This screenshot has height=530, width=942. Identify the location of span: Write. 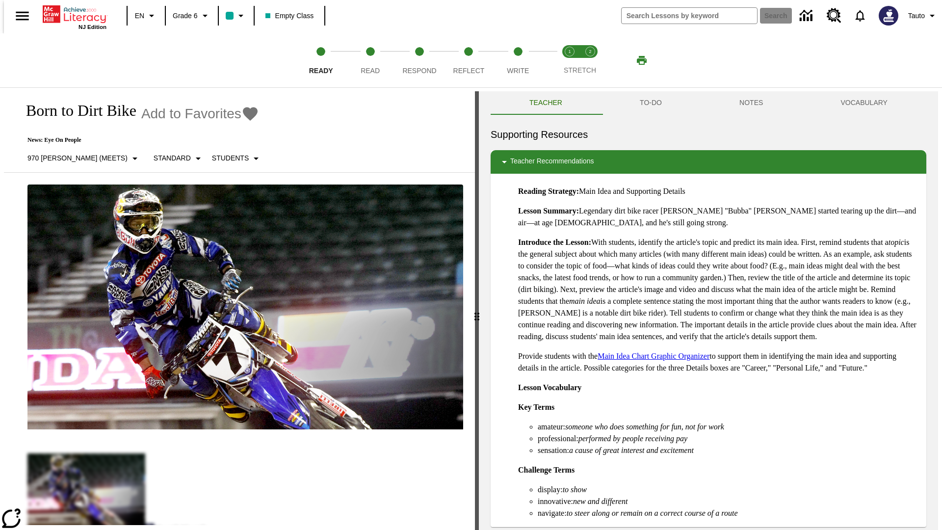
(518, 71).